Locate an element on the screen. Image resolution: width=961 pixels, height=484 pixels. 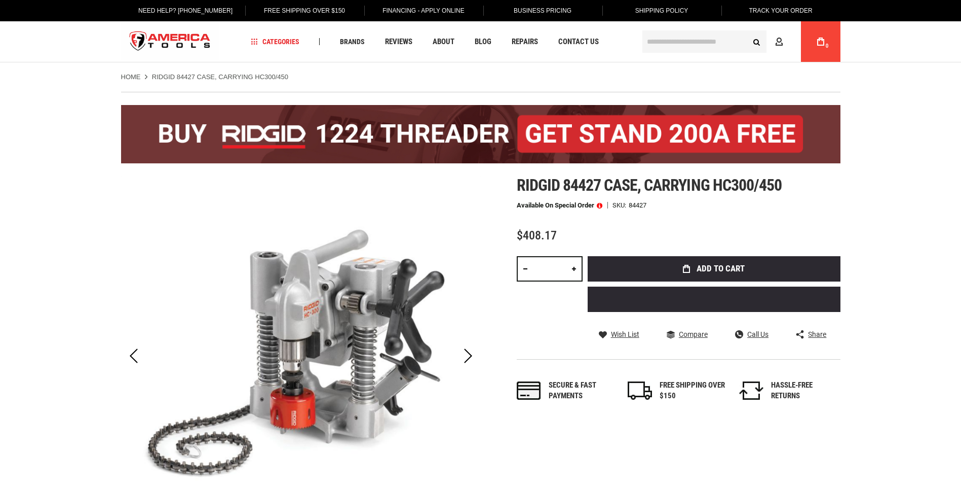
div: Secure & fast payments is located at coordinates (582, 390).